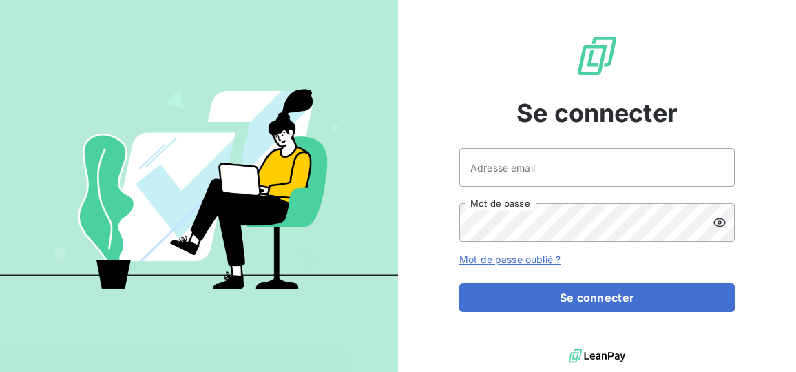  What do you see at coordinates (597, 297) in the screenshot?
I see `button: Se connecter` at bounding box center [597, 297].